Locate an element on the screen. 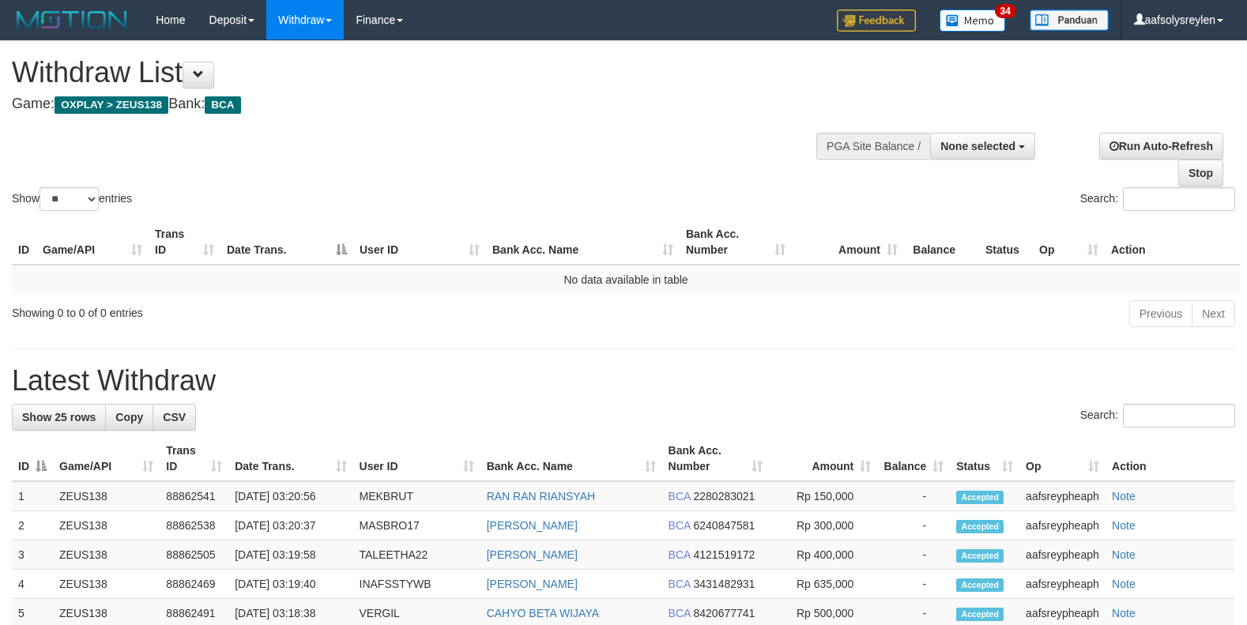 This screenshot has width=1247, height=625. td: No data available in table is located at coordinates (626, 279).